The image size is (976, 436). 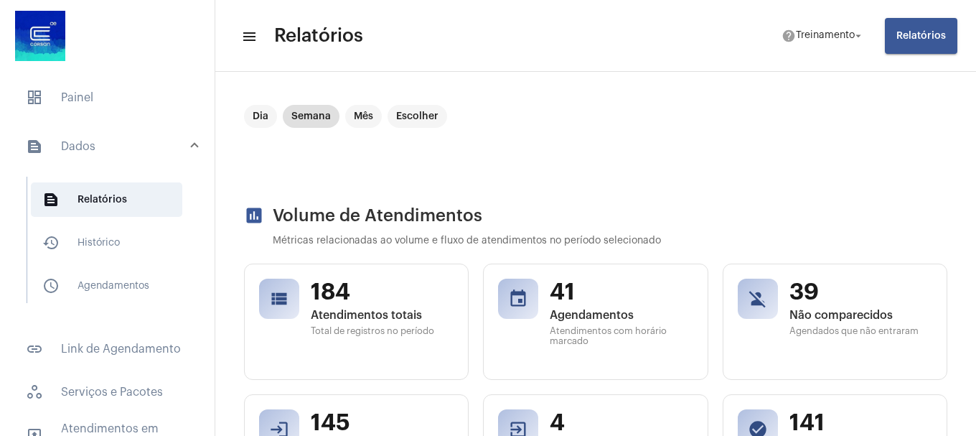 I want to click on mat-panel-title: Dados, so click(x=108, y=146).